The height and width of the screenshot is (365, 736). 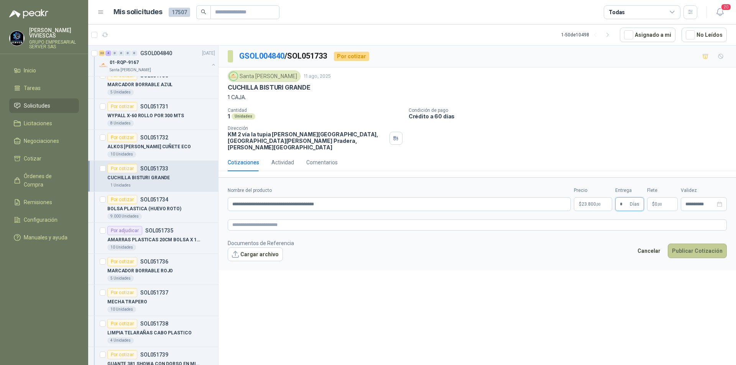 I want to click on a: Por cotizarSOL051737MECHA TRAPERO10 Unidades, so click(x=153, y=300).